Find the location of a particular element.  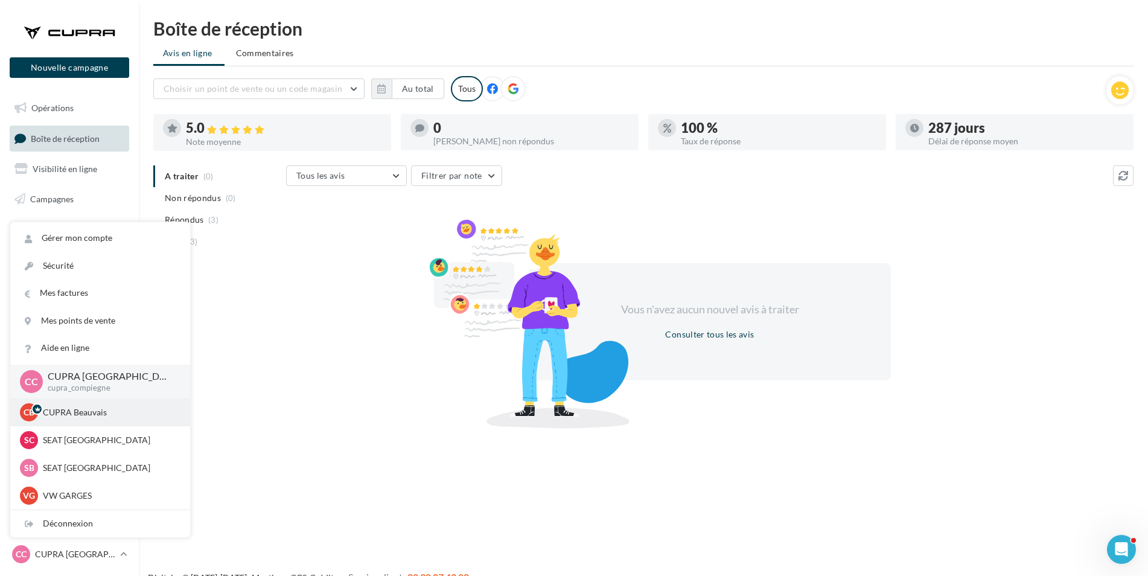

a: PLV et print personnalisable is located at coordinates (69, 324).